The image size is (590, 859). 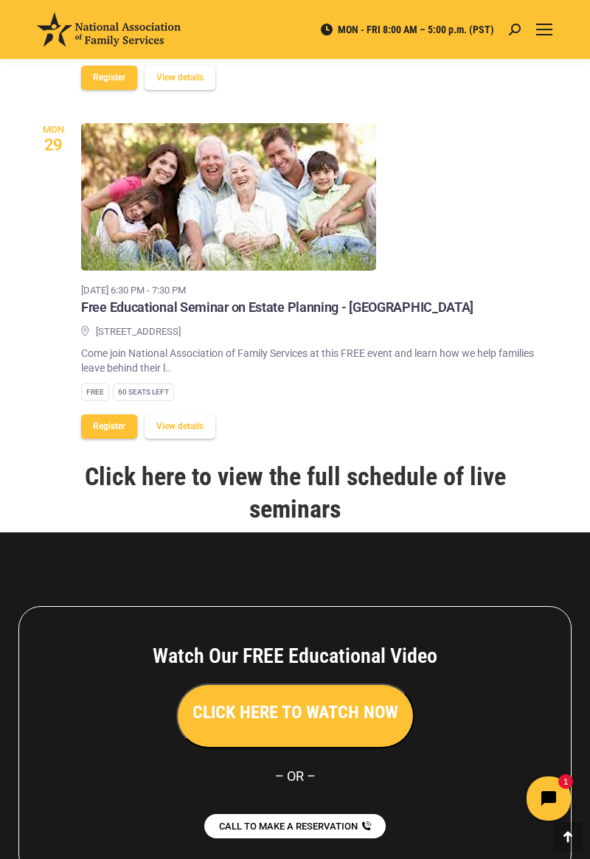 I want to click on span: CALL TO MAKE A RESERVATION, so click(x=288, y=825).